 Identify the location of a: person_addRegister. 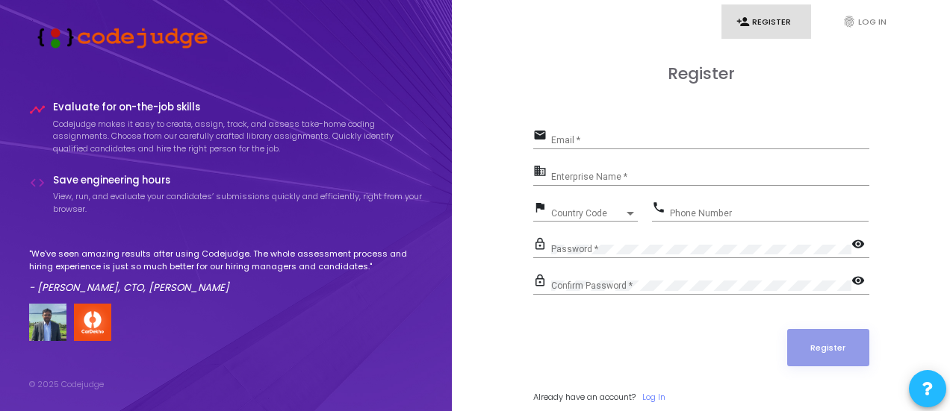
(766, 22).